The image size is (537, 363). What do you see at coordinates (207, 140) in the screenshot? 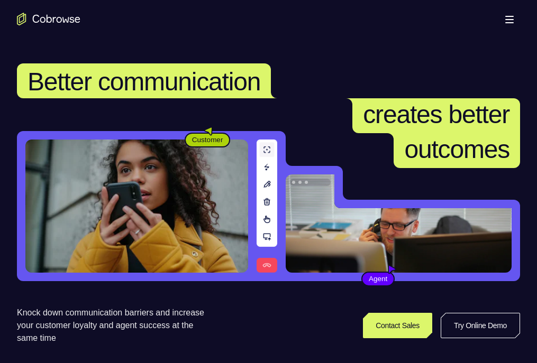
I see `span: Customer` at bounding box center [207, 140].